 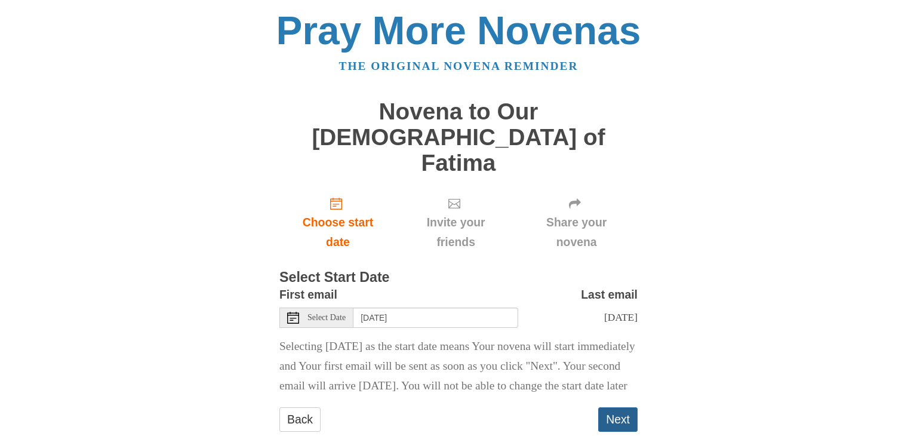 What do you see at coordinates (576, 232) in the screenshot?
I see `span: Share your novena` at bounding box center [576, 232].